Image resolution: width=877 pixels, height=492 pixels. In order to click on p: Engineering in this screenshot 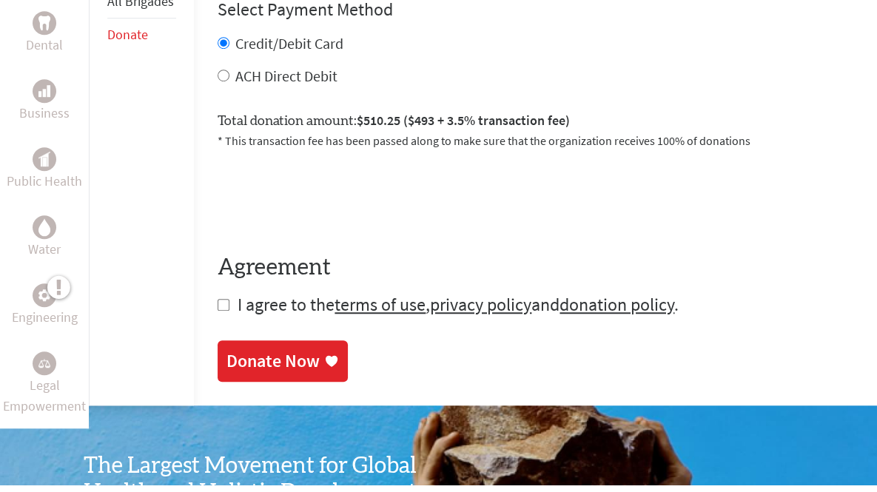, I will do `click(44, 325)`.